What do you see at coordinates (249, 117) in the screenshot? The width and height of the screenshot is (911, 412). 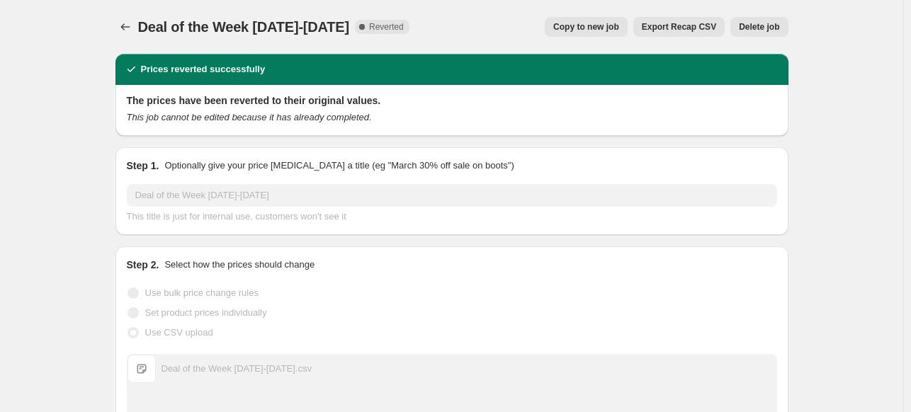 I see `i: This job cannot be edited because it has already completed.` at bounding box center [249, 117].